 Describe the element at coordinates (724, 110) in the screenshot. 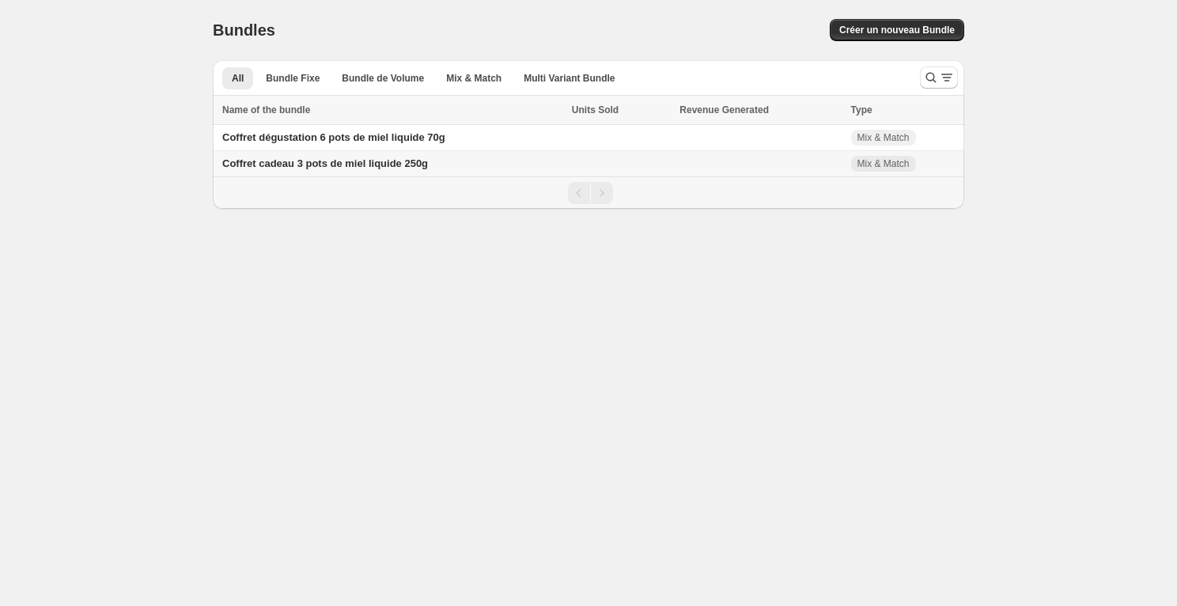

I see `span: Revenue Generated` at that location.